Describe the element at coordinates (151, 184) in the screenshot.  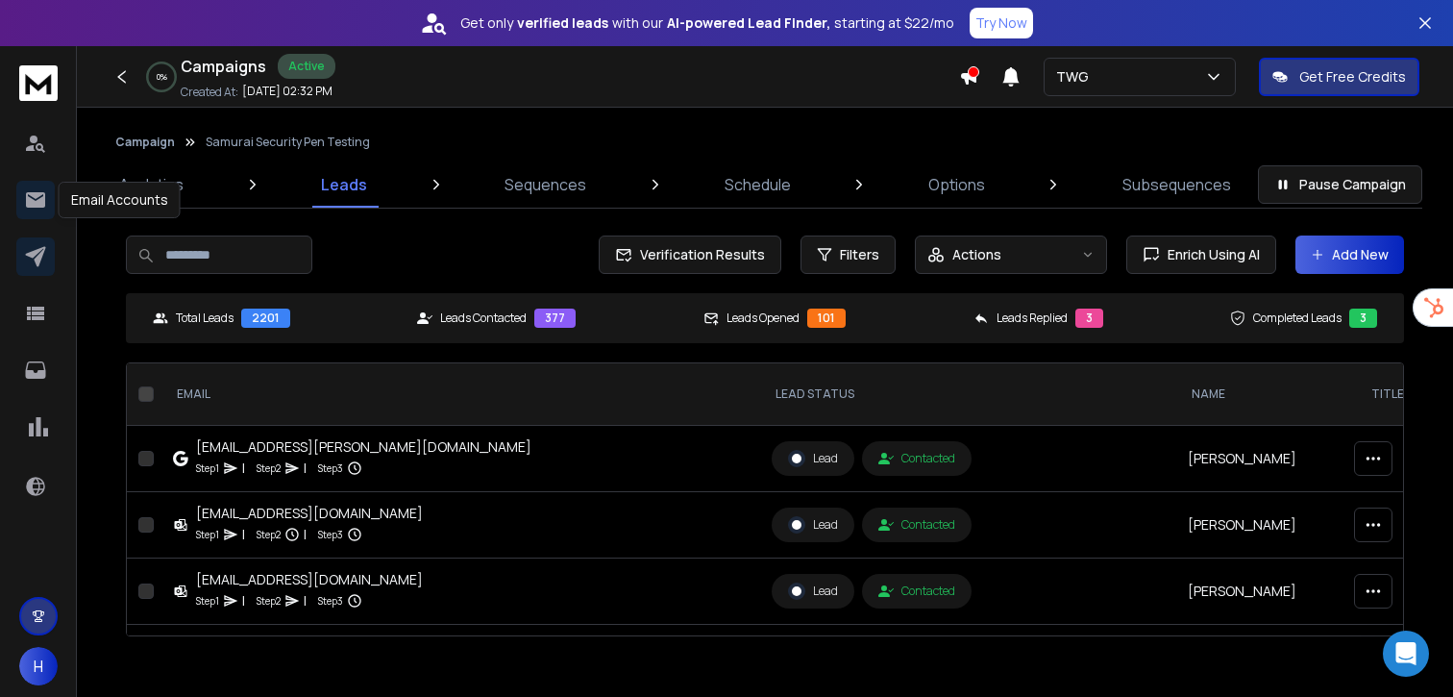
I see `a: Analytics` at that location.